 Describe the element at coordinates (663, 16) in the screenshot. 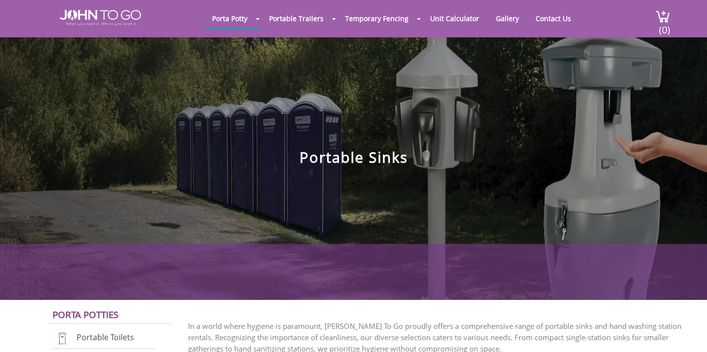

I see `img: cart a` at that location.